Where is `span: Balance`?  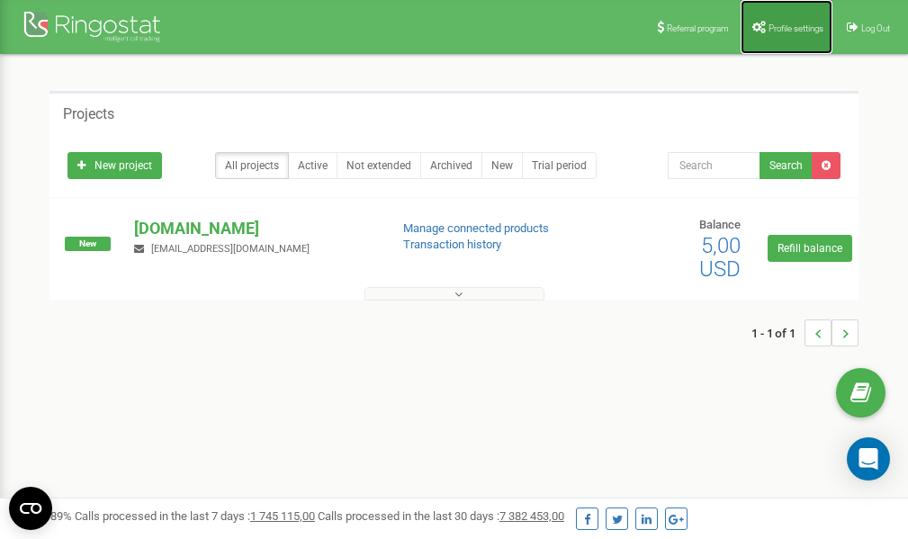
span: Balance is located at coordinates (720, 224).